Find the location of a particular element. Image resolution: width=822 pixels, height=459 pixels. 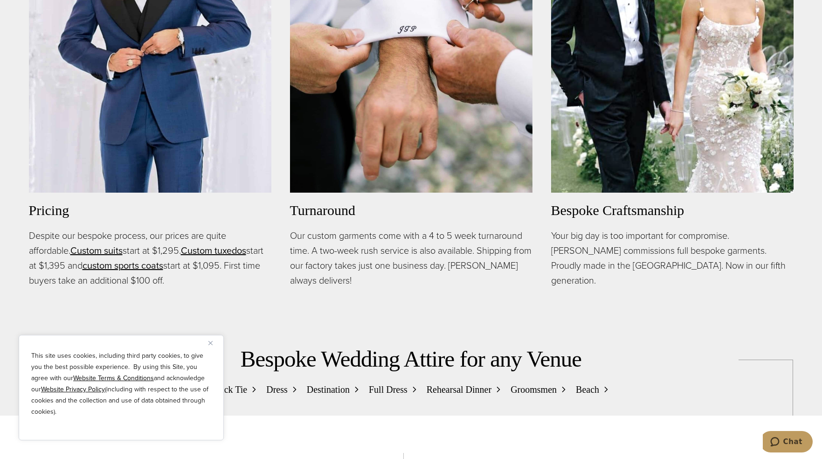

img: Close is located at coordinates (210, 343).